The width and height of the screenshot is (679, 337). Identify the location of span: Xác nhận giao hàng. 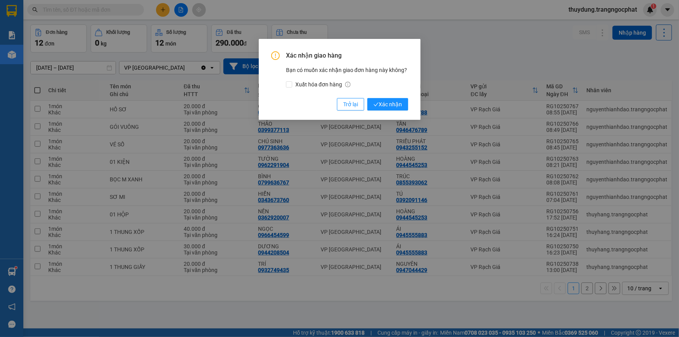
(347, 56).